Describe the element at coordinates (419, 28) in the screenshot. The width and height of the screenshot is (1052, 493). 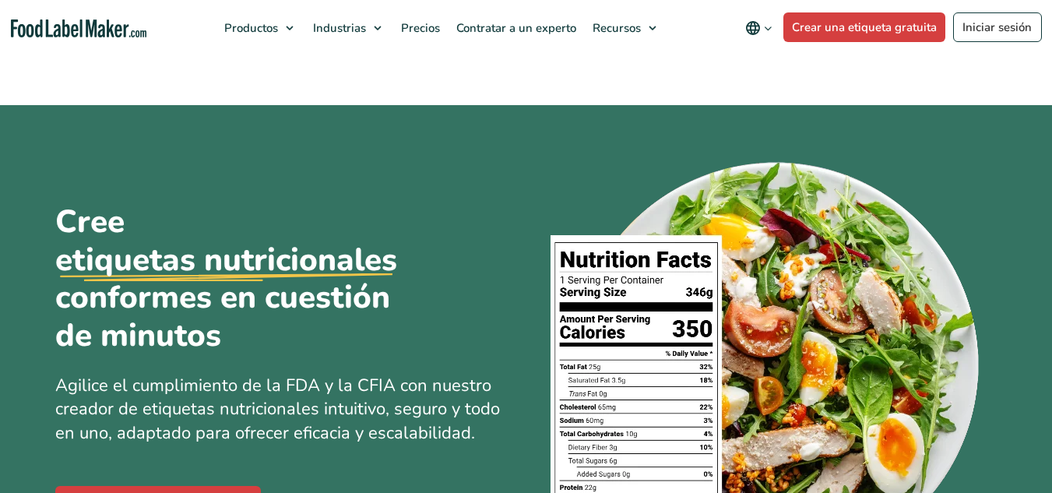
I see `span: Precios` at that location.